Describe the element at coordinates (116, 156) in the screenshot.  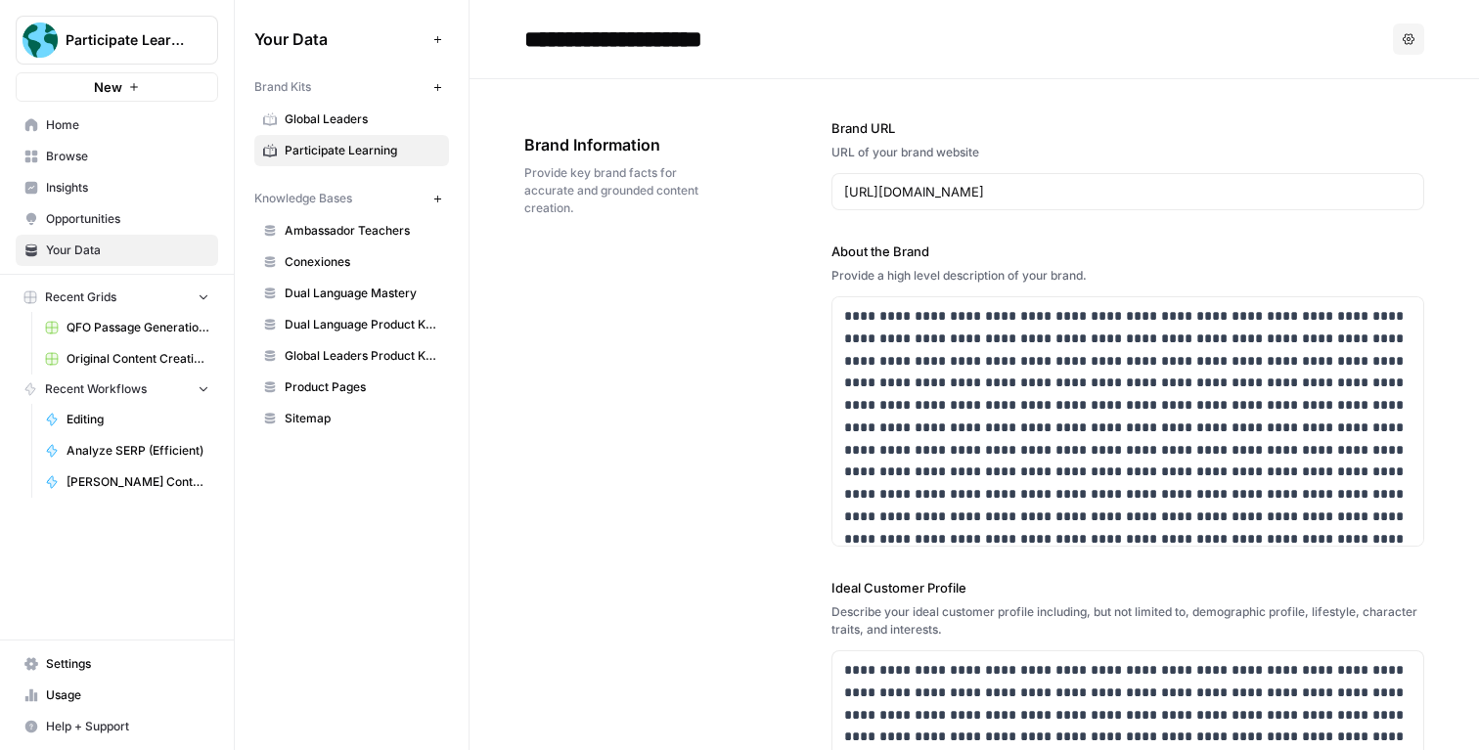
I see `a: Browse` at that location.